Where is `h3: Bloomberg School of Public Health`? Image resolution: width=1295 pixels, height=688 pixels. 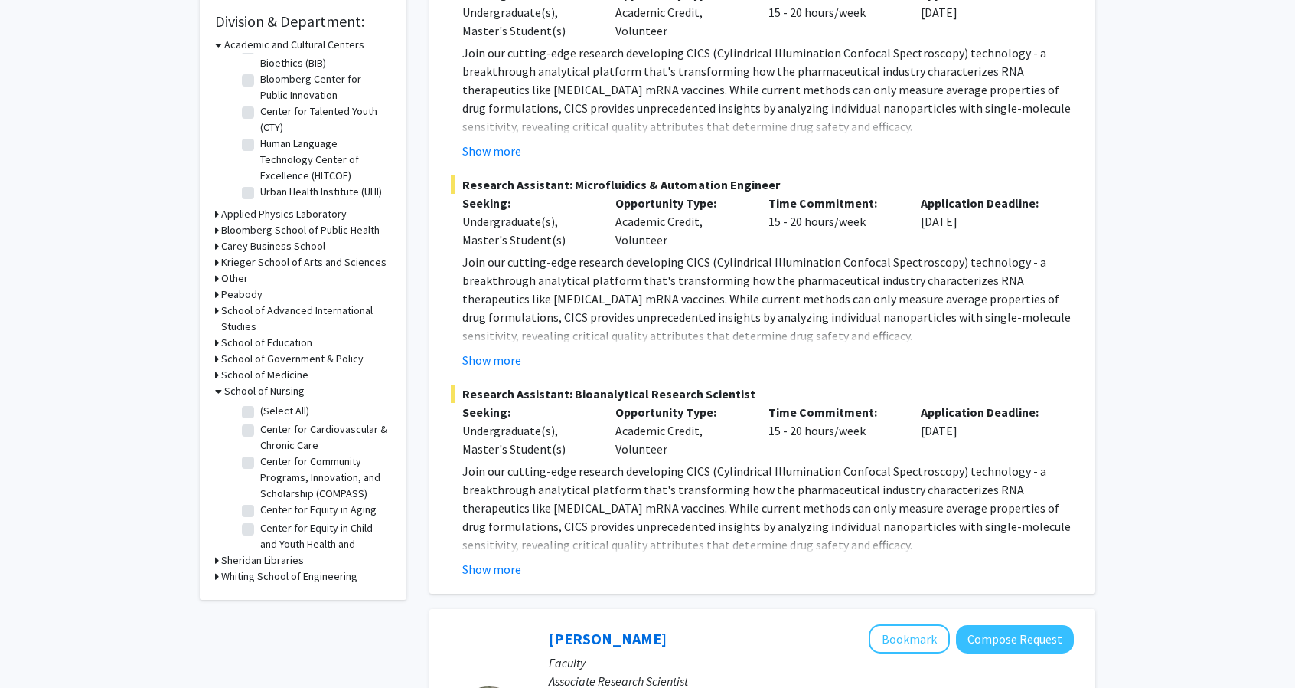 h3: Bloomberg School of Public Health is located at coordinates (300, 230).